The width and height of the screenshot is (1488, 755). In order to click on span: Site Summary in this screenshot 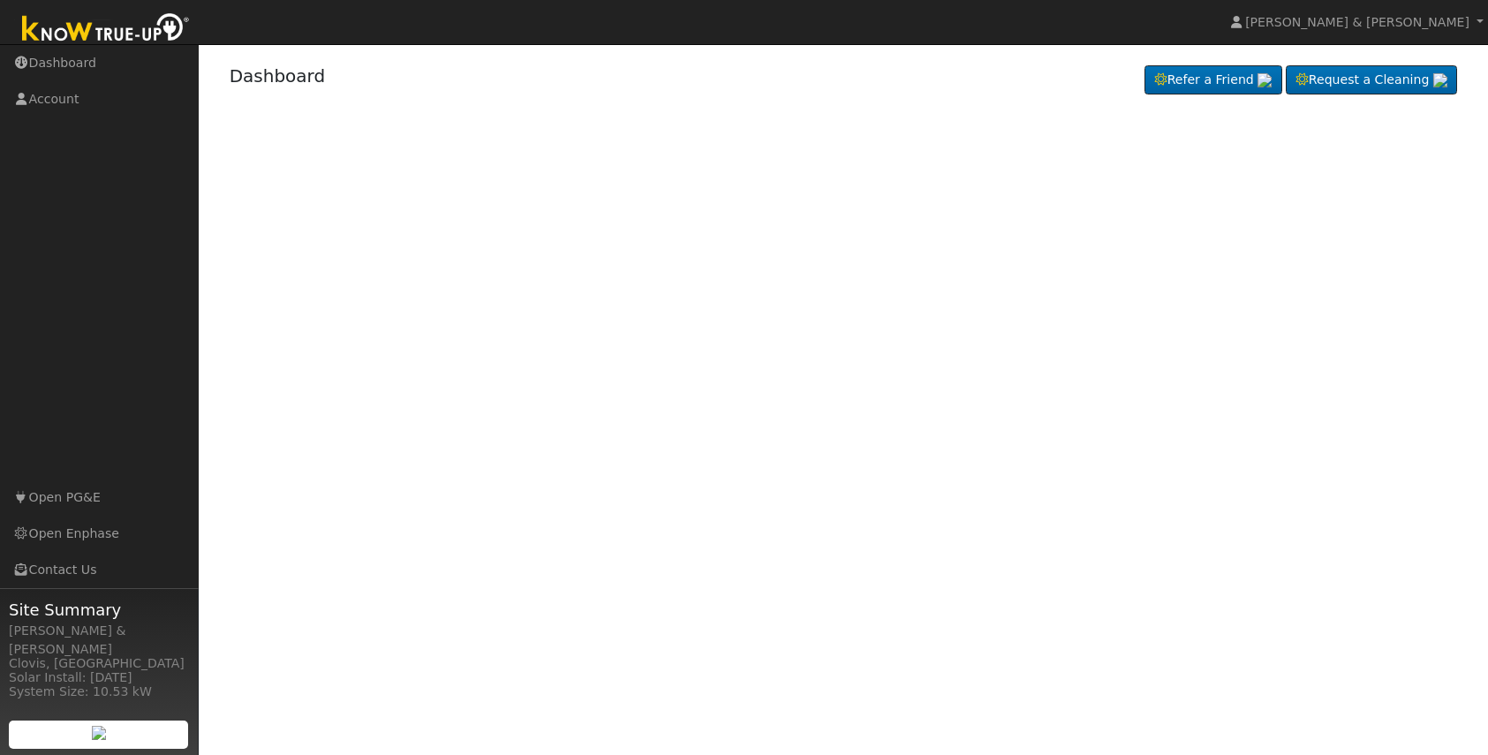, I will do `click(99, 610)`.